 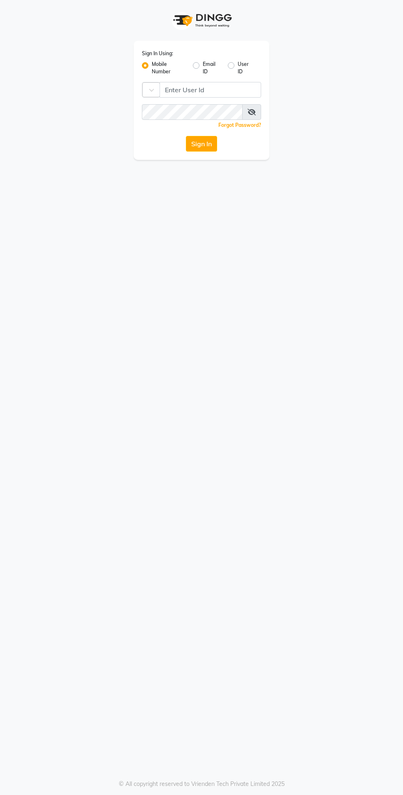 What do you see at coordinates (169, 68) in the screenshot?
I see `label: Mobile Number` at bounding box center [169, 68].